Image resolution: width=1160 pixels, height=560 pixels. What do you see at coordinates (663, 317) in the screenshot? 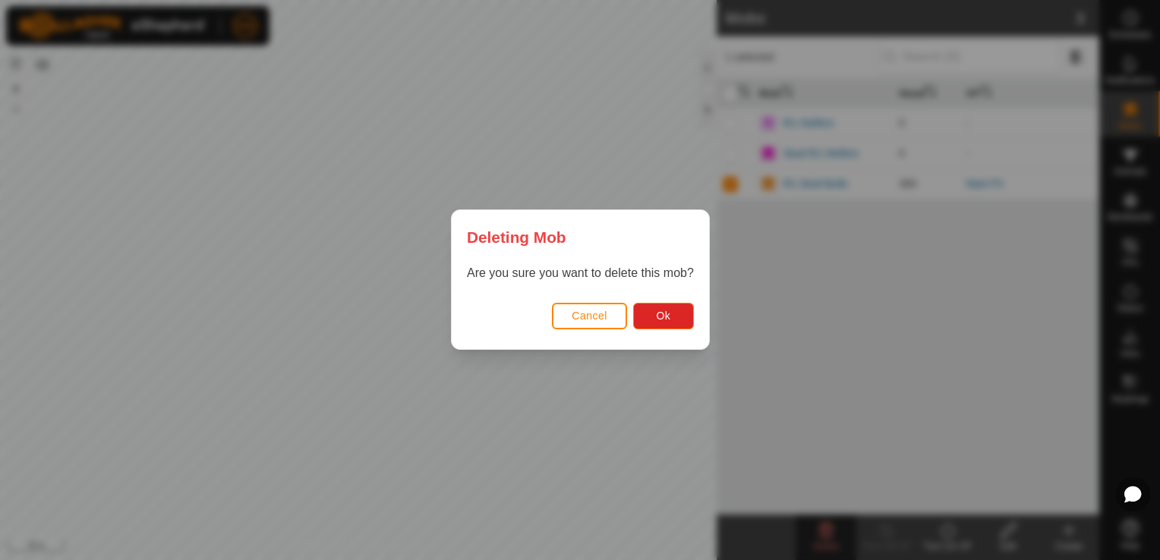
I see `span: Ok` at bounding box center [663, 317].